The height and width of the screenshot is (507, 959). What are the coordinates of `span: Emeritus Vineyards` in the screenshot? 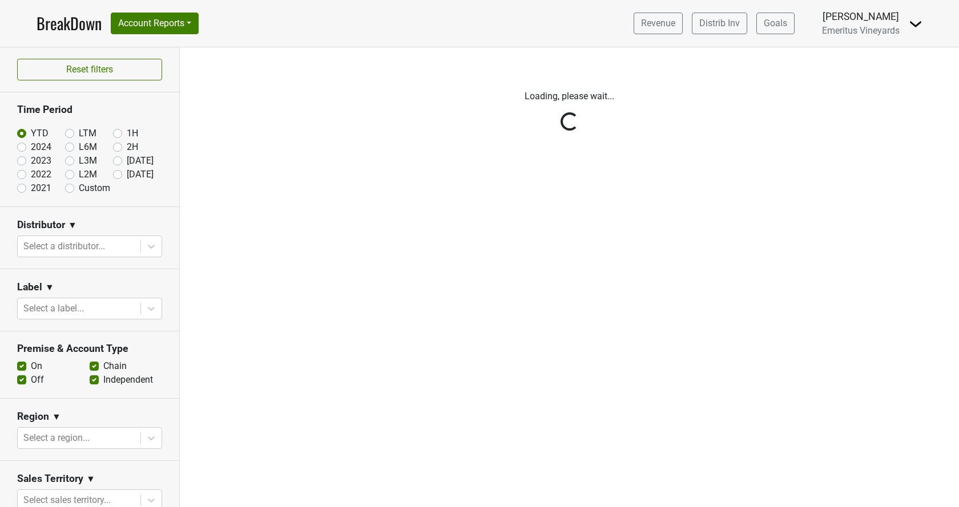 It's located at (861, 30).